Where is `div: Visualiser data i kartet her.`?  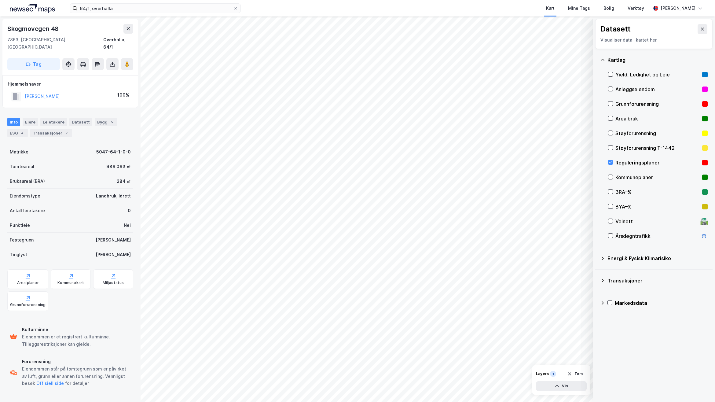 div: Visualiser data i kartet her. is located at coordinates (654, 40).